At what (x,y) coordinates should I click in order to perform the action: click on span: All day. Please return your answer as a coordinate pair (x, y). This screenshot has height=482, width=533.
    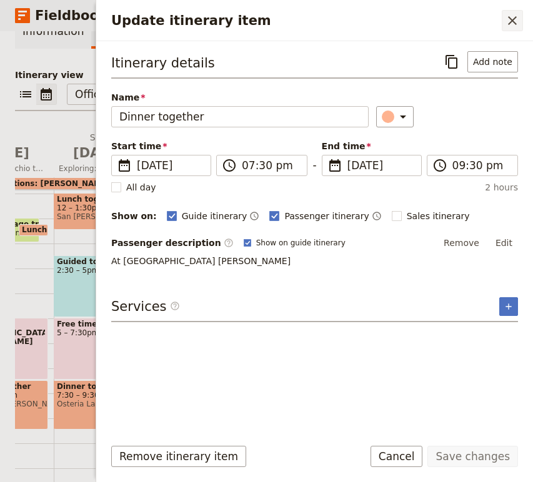
    Looking at the image, I should click on (141, 187).